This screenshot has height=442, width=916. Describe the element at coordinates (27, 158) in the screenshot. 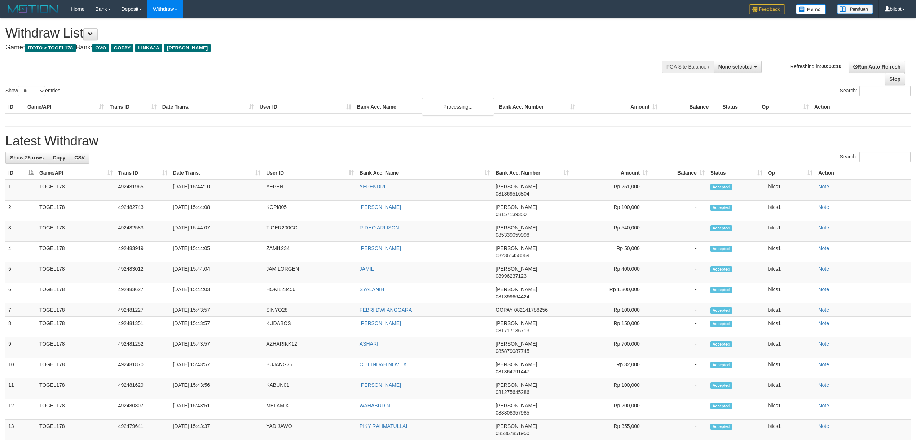

I see `a: Show 25 rows` at that location.